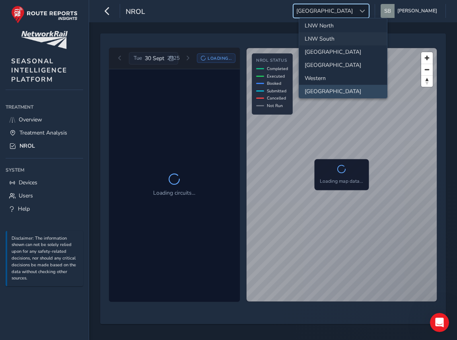 This screenshot has width=457, height=340. What do you see at coordinates (44, 209) in the screenshot?
I see `a: Help` at bounding box center [44, 209].